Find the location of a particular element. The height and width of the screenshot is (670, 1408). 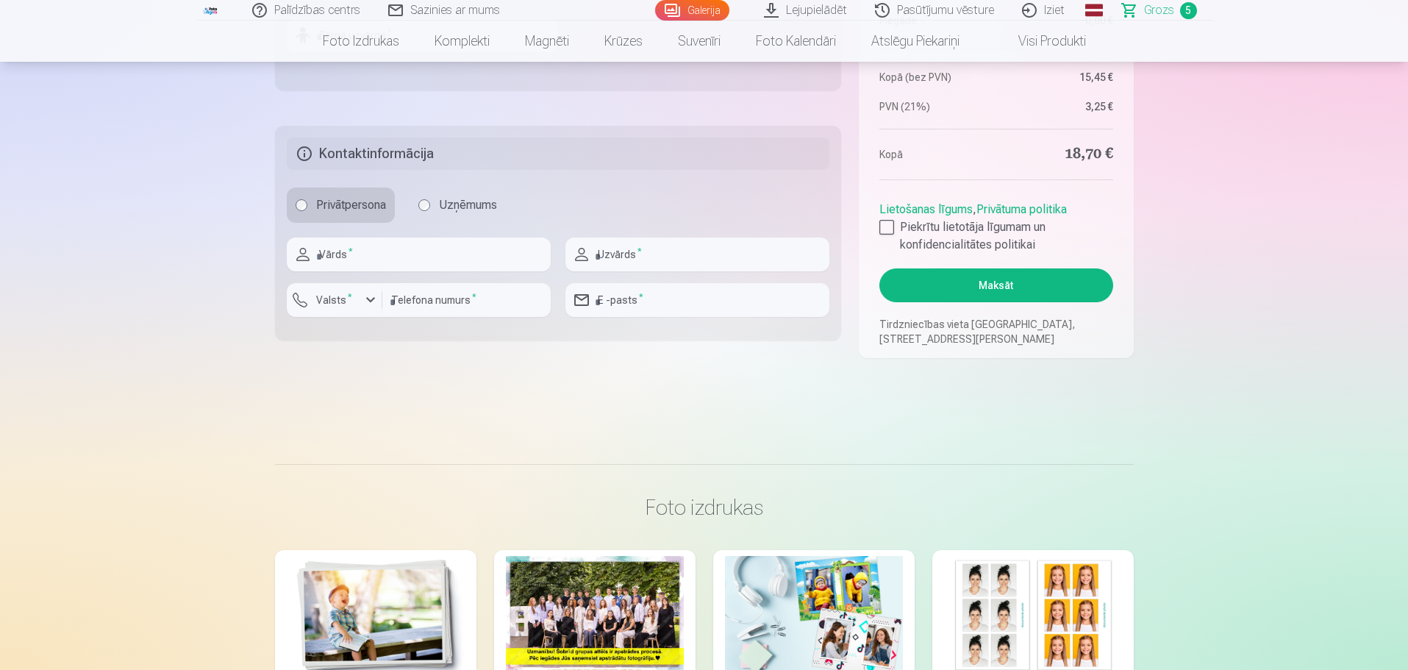

dt: Kopā is located at coordinates (934, 154).